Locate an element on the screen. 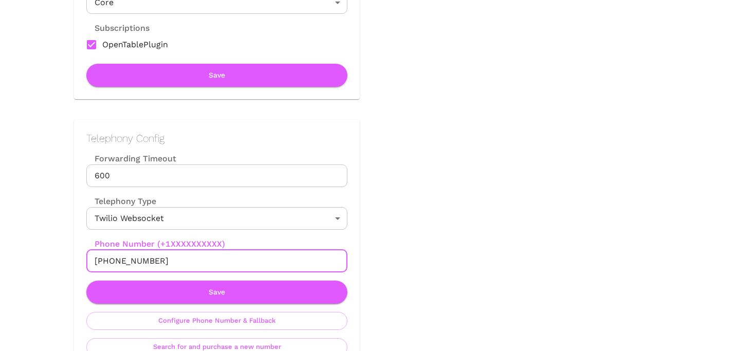  button: Configure Phone Number & Fallback is located at coordinates (217, 321).